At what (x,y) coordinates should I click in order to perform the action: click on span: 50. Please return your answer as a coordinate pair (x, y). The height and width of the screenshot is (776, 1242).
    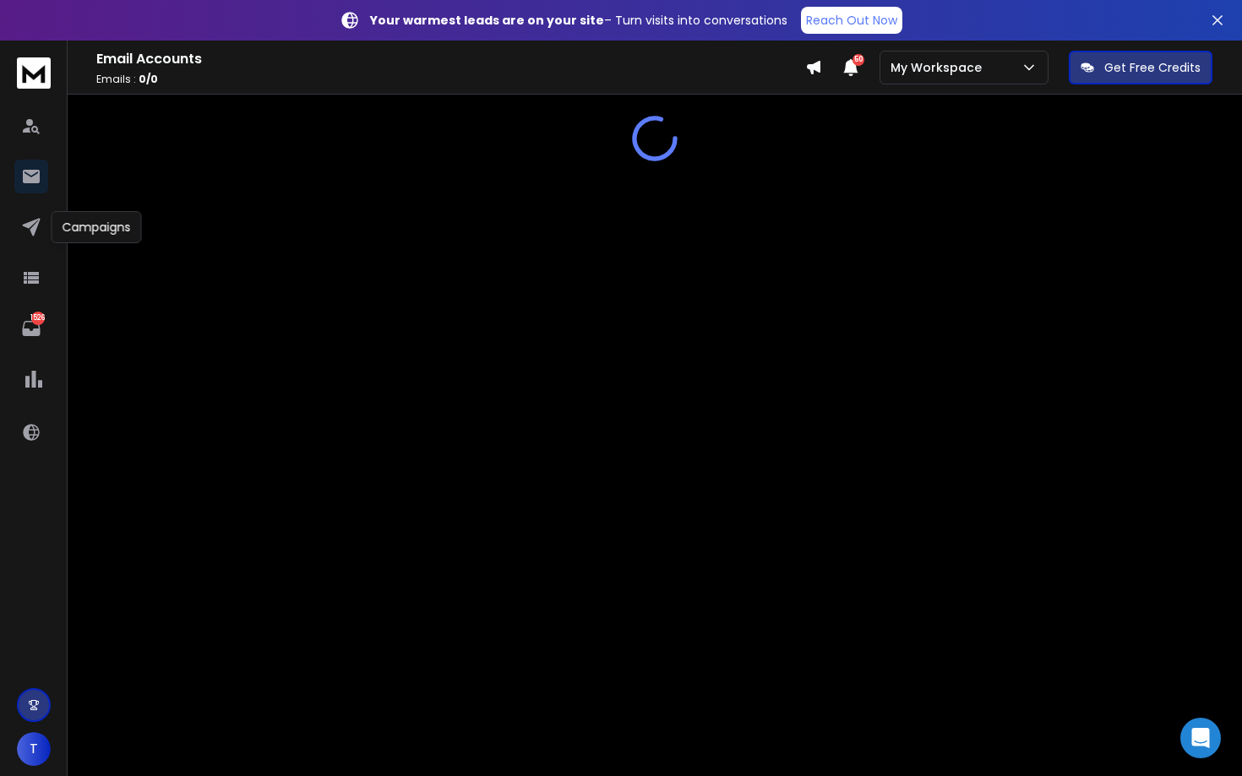
    Looking at the image, I should click on (858, 60).